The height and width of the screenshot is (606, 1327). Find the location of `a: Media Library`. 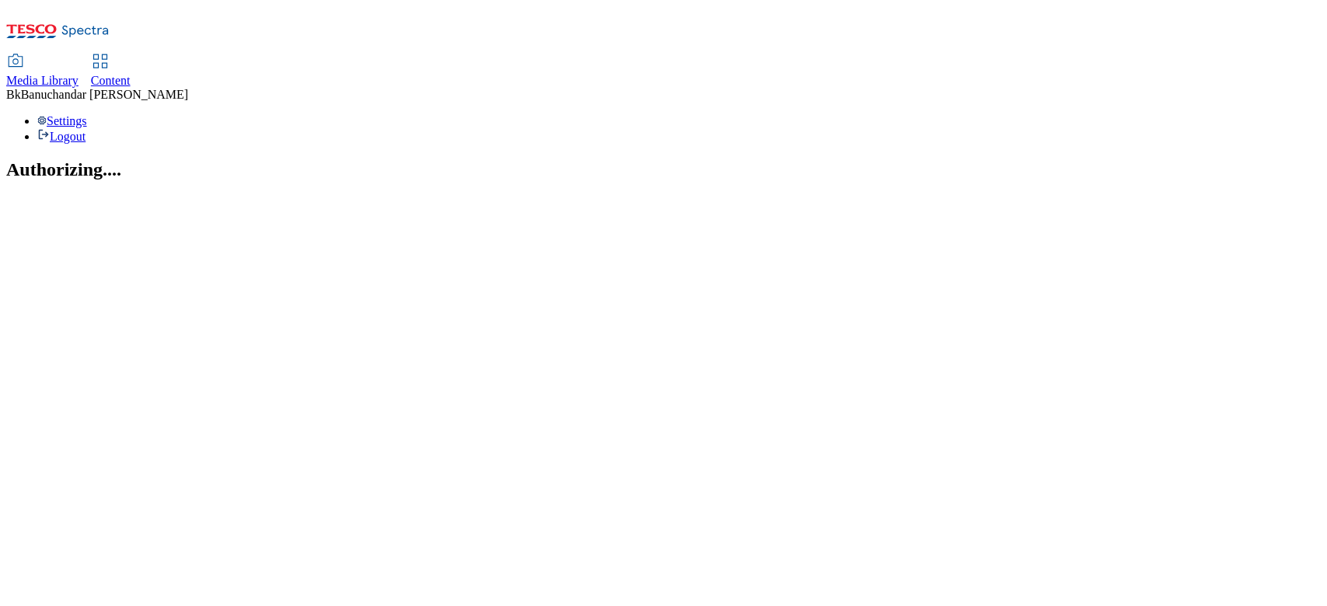

a: Media Library is located at coordinates (42, 72).